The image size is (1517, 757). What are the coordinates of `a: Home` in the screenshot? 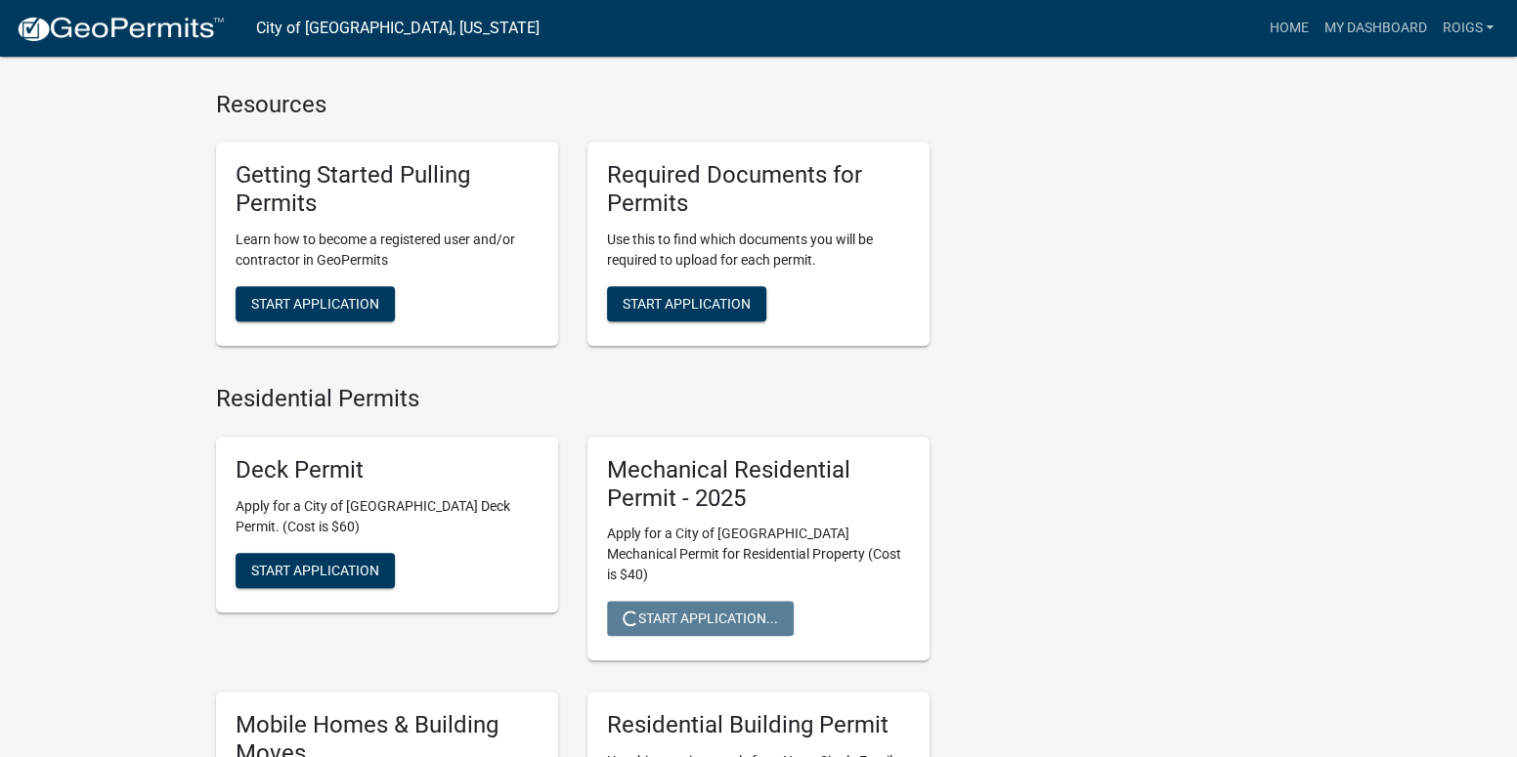 It's located at (1288, 28).